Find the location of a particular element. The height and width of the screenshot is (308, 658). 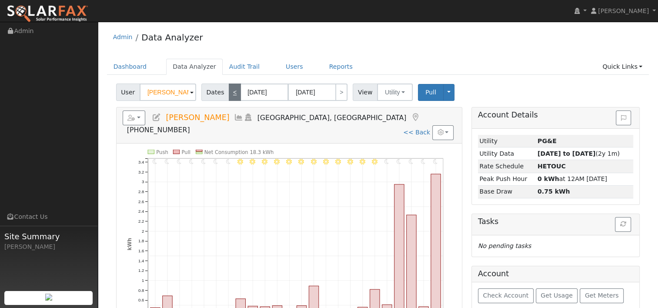

i: 4AM - Clear is located at coordinates (203, 161).